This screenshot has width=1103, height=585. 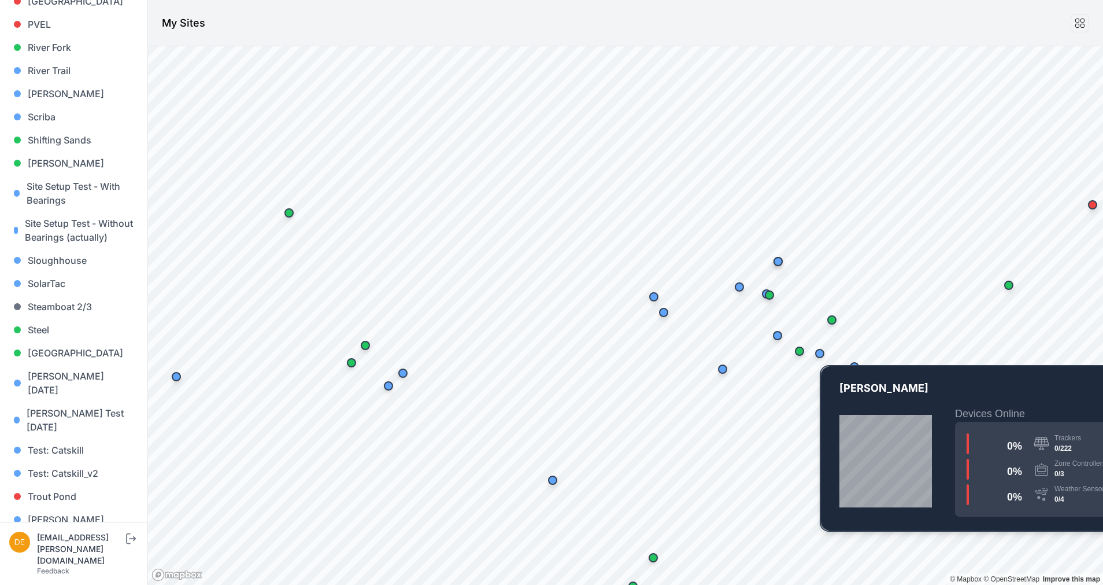 What do you see at coordinates (73, 140) in the screenshot?
I see `a: Shifting Sands` at bounding box center [73, 140].